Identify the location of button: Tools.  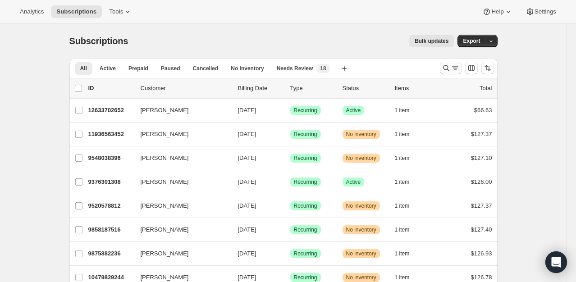
(120, 12).